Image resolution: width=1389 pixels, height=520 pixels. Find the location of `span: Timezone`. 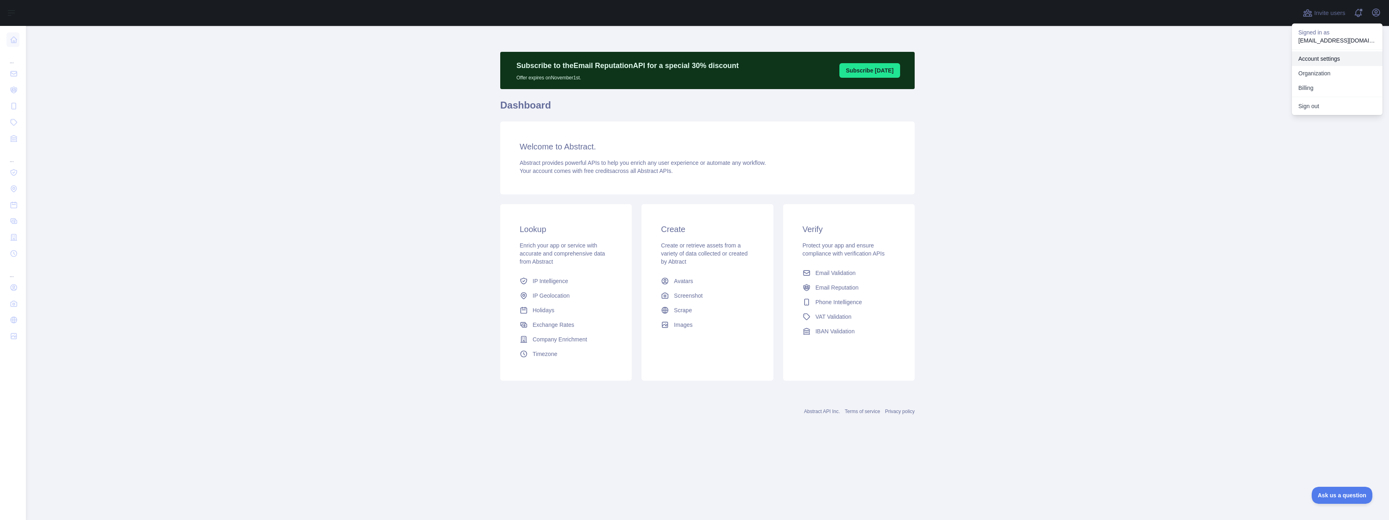

span: Timezone is located at coordinates (545, 354).